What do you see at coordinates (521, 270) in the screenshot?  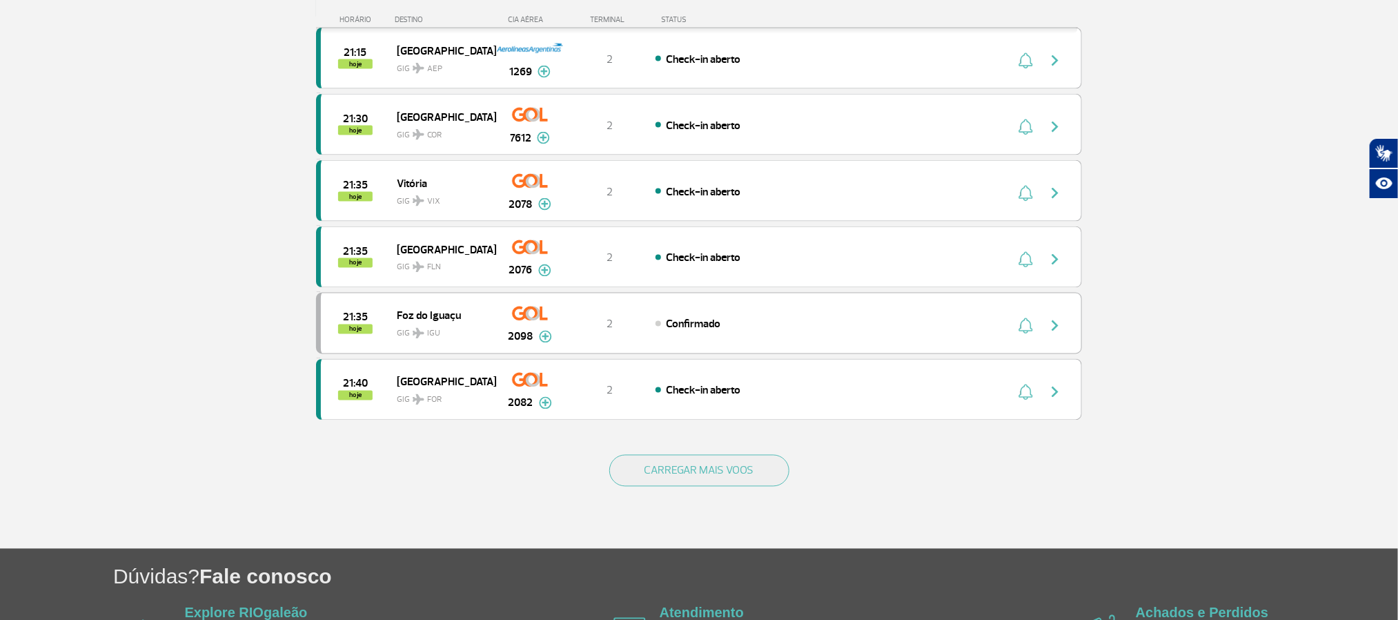 I see `span: 2076` at bounding box center [521, 270].